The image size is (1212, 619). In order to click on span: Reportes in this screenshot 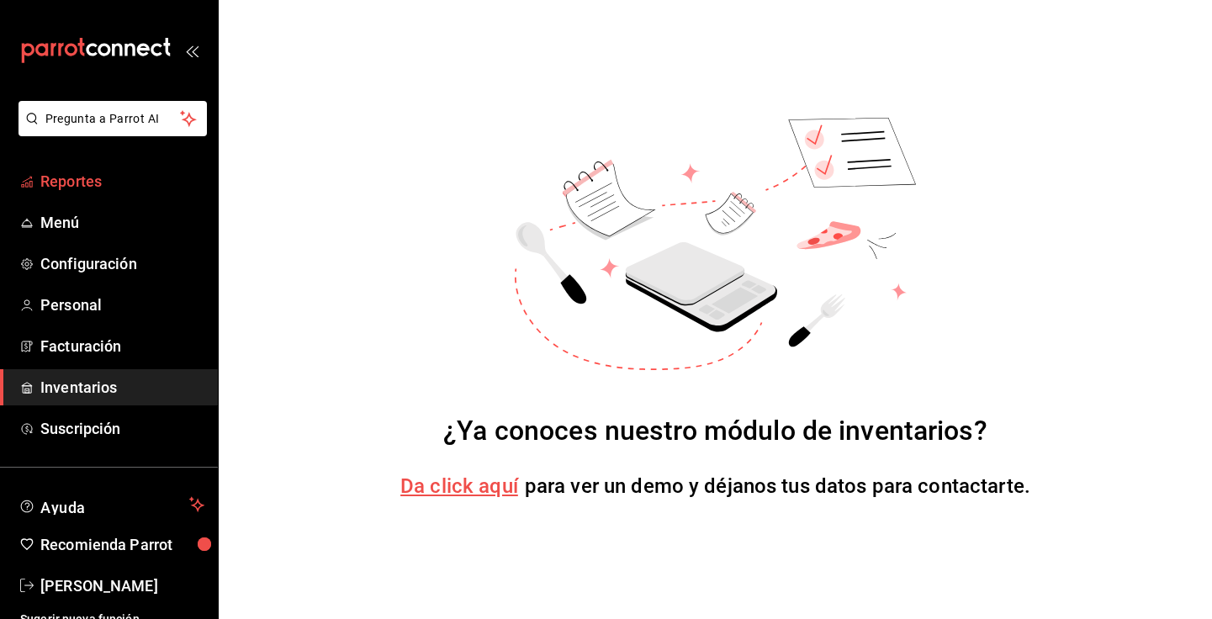, I will do `click(122, 181)`.